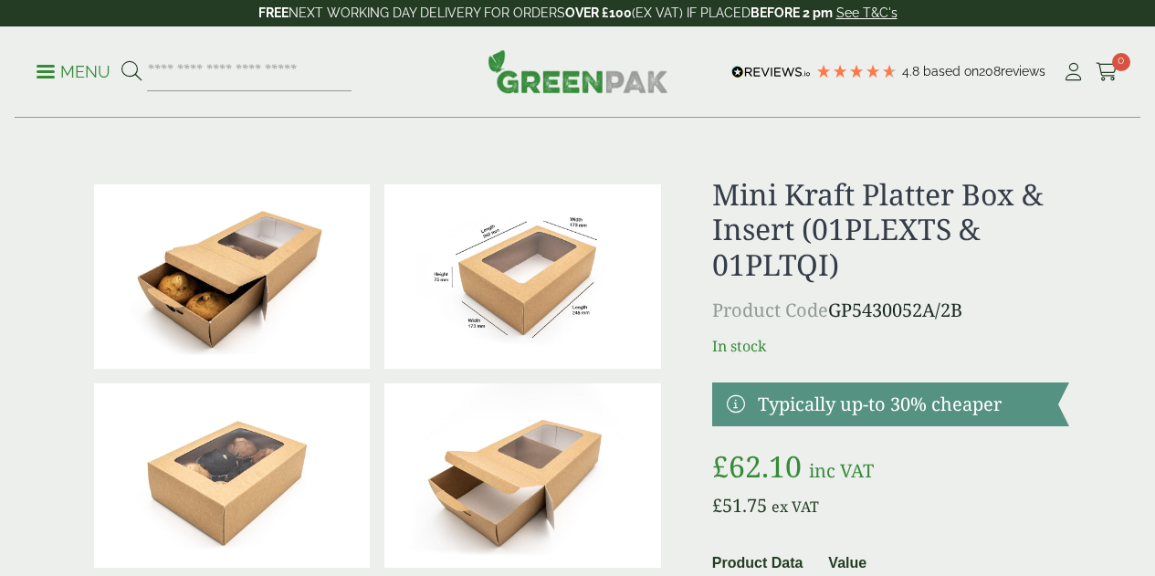 This screenshot has height=576, width=1155. I want to click on img: IMG_4594, so click(522, 476).